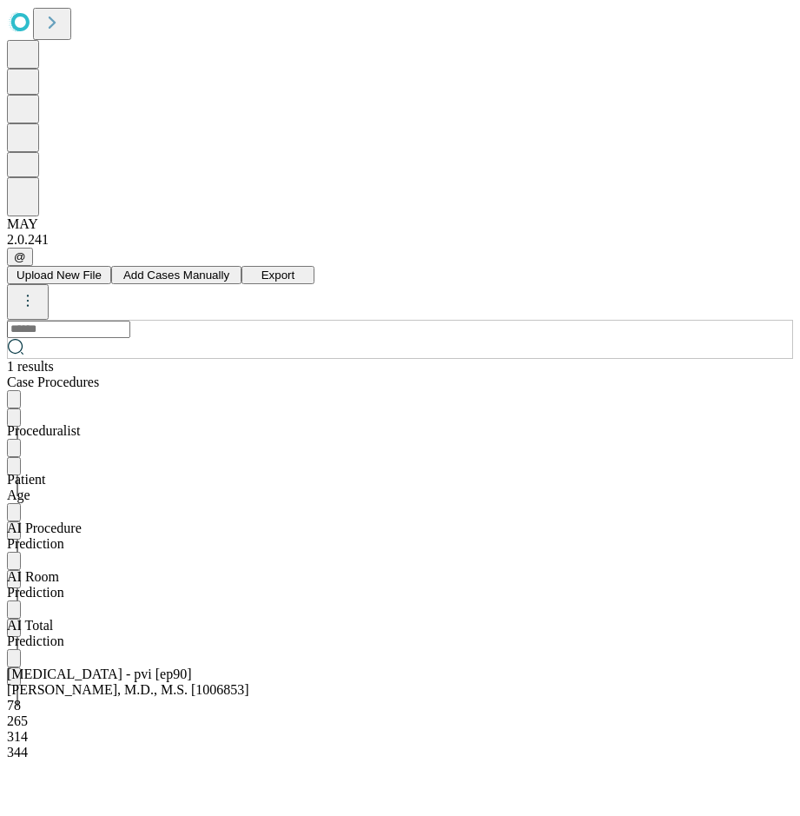  What do you see at coordinates (59, 275) in the screenshot?
I see `button: Upload New File` at bounding box center [59, 275].